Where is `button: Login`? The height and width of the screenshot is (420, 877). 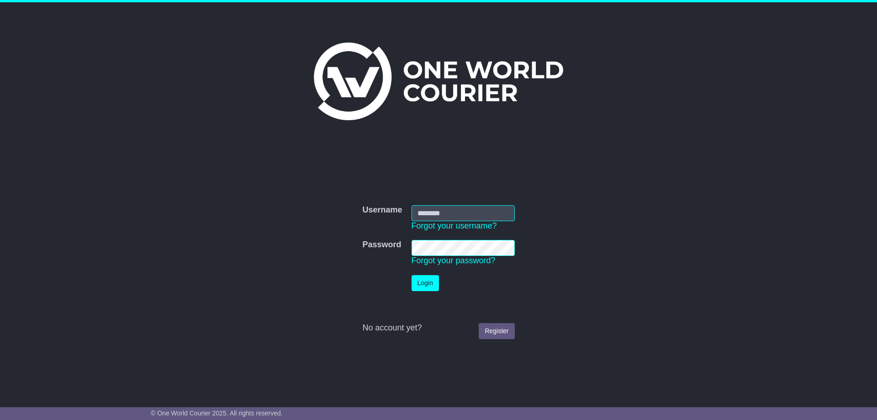
button: Login is located at coordinates (425, 283).